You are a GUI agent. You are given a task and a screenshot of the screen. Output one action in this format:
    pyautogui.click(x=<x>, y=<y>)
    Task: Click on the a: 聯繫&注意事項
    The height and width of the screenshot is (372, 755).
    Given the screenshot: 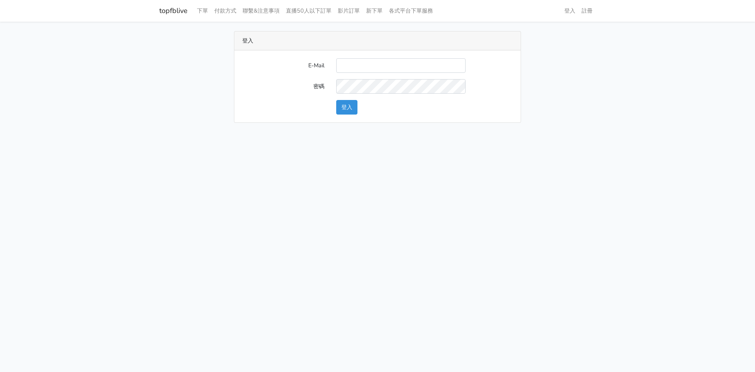 What is the action you would take?
    pyautogui.click(x=261, y=11)
    